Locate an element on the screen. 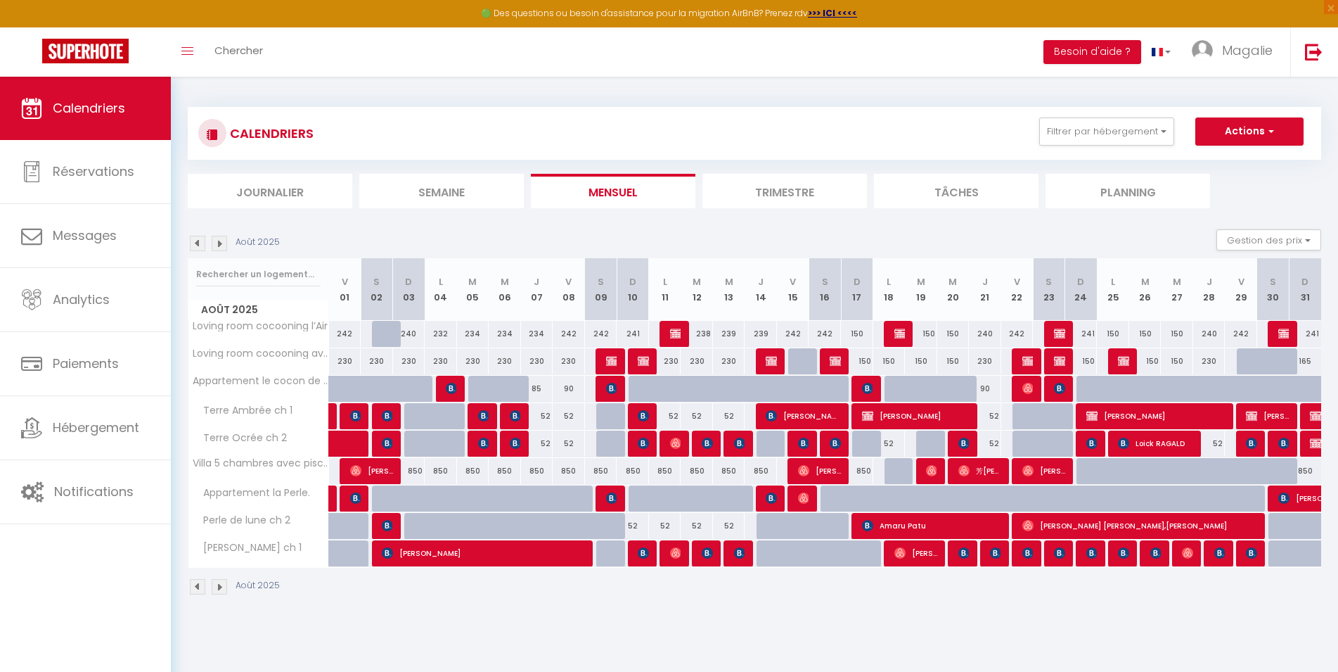  abbr: D is located at coordinates (409, 281).